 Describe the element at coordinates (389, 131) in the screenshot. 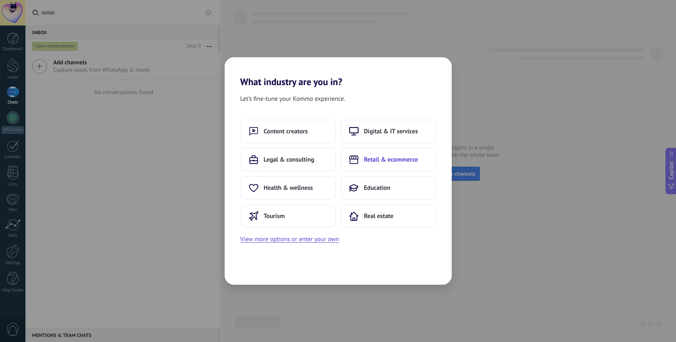

I see `button: Digital & IT services` at that location.